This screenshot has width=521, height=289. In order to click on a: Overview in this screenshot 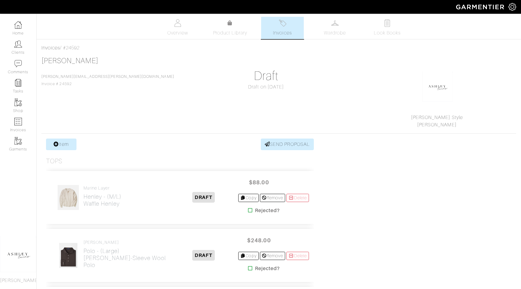, I will do `click(178, 28)`.